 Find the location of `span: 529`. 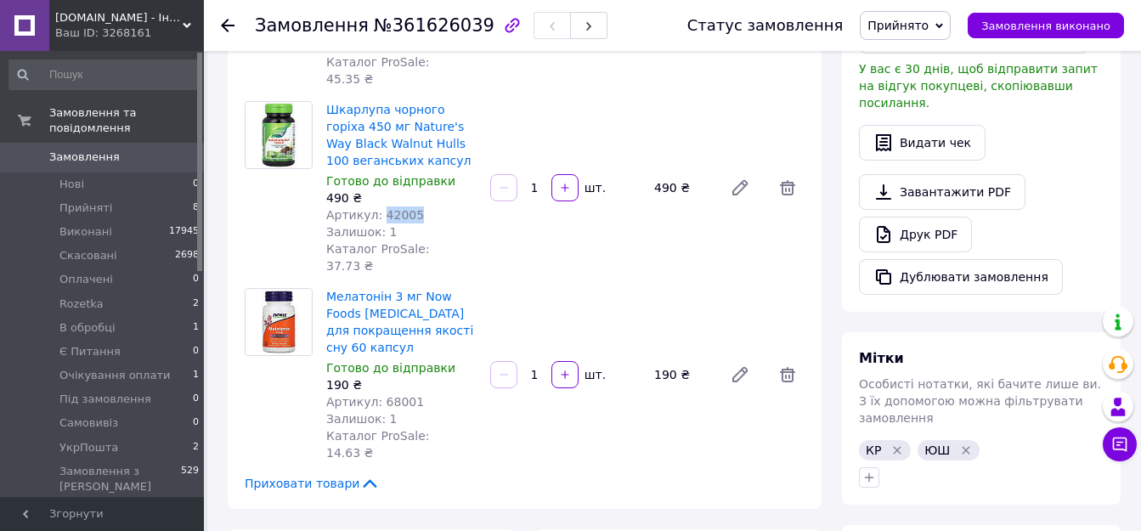

span: 529 is located at coordinates (189, 479).